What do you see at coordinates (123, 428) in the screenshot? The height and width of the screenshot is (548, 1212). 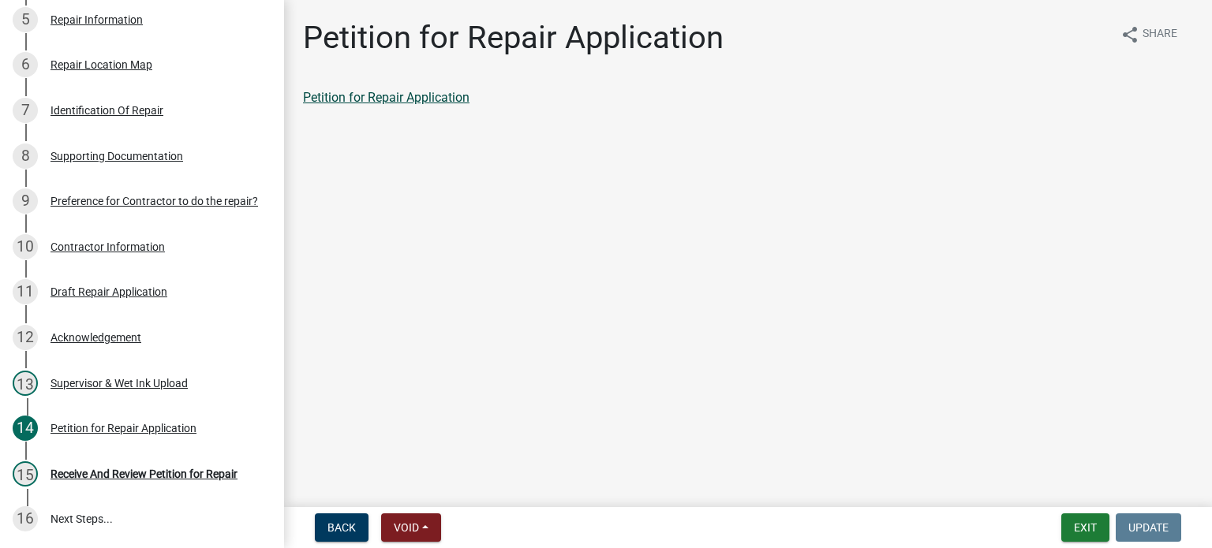 I see `div: Petition for Repair Application` at bounding box center [123, 428].